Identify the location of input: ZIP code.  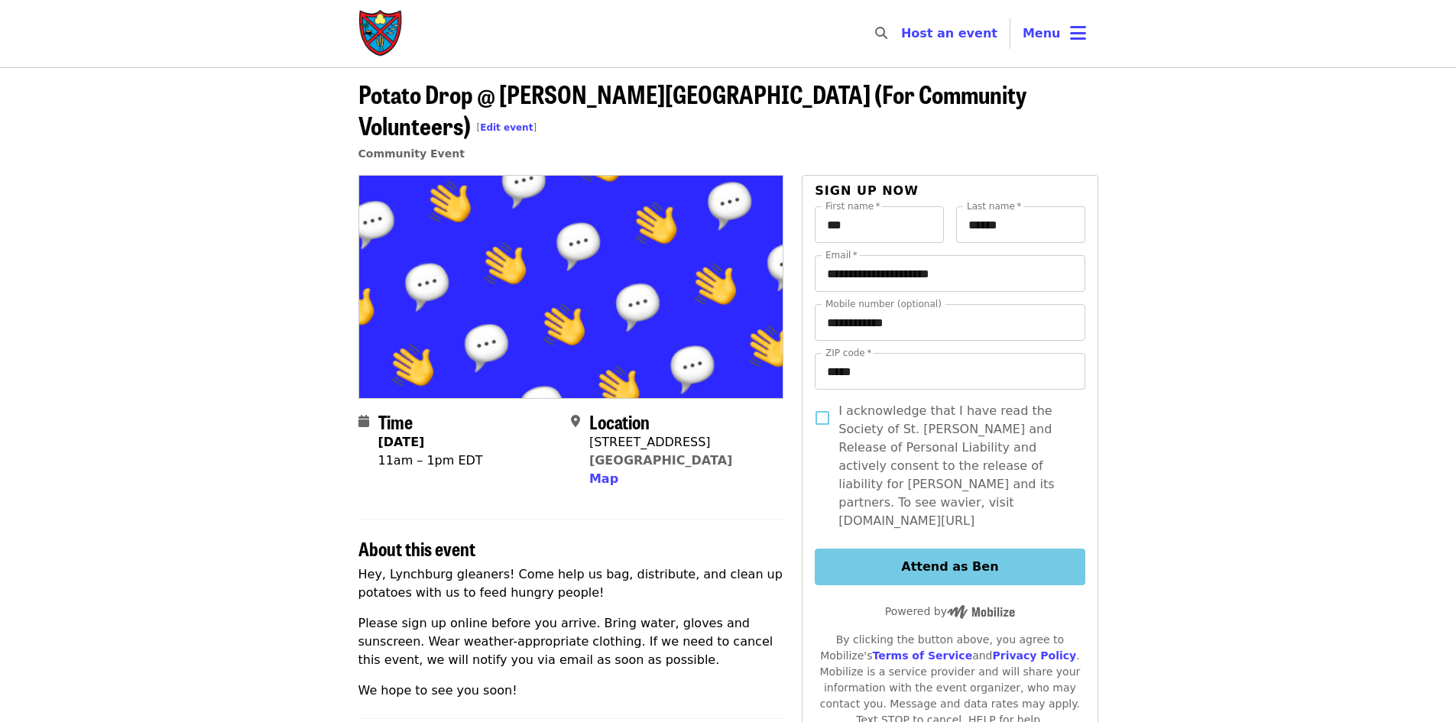
(949, 371).